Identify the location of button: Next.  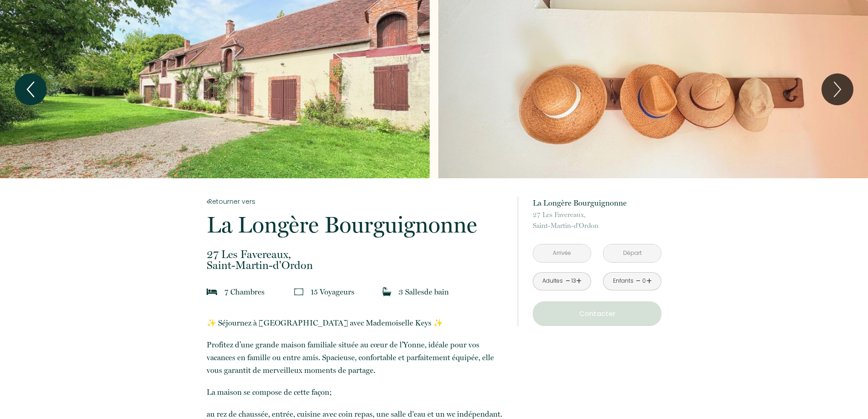
(838, 89).